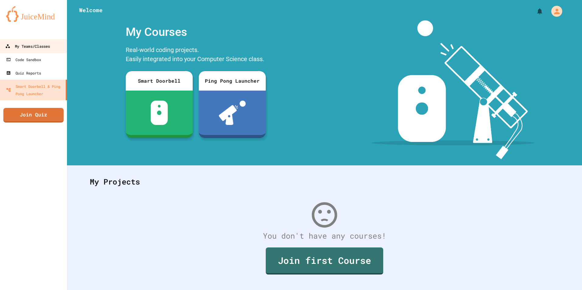  I want to click on div: Code Sandbox, so click(23, 60).